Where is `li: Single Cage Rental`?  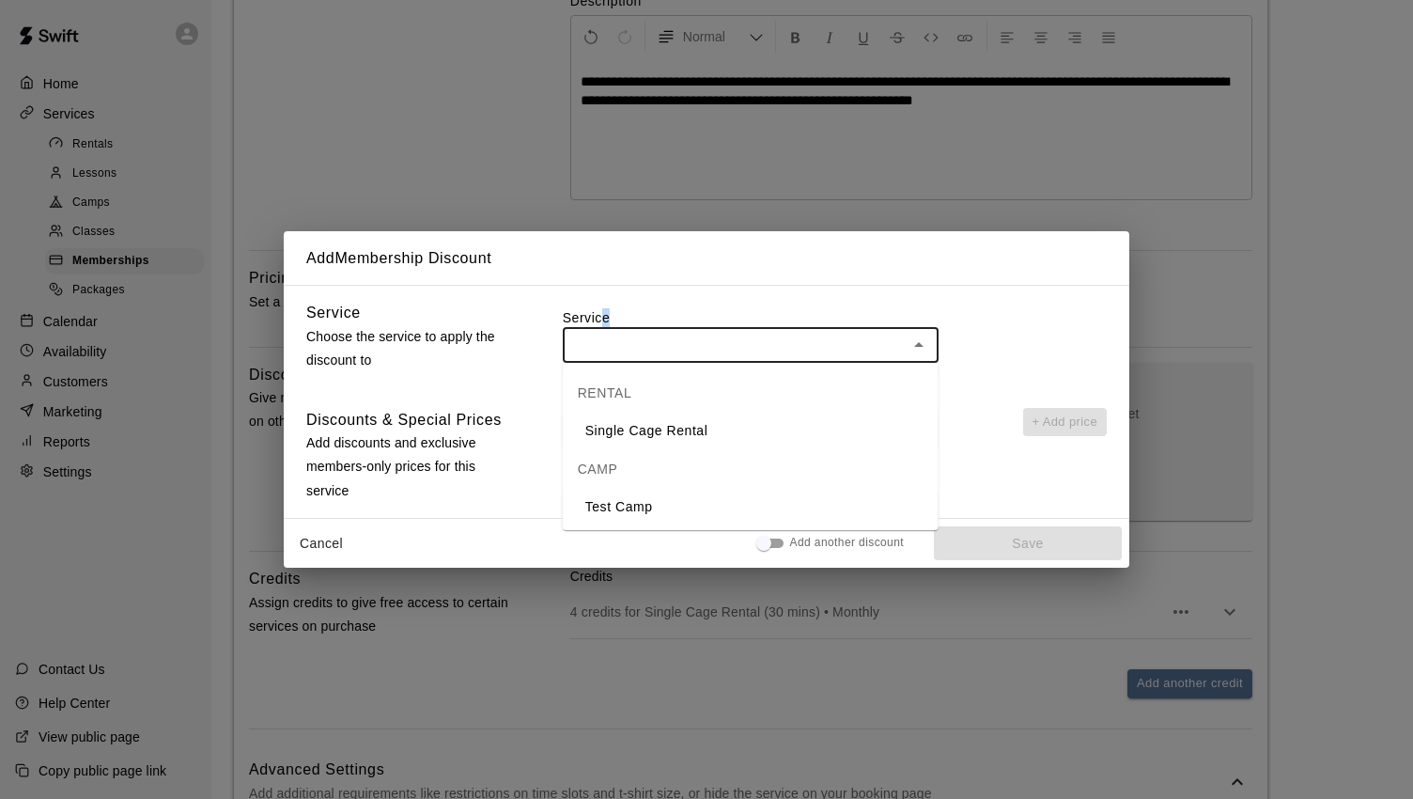 li: Single Cage Rental is located at coordinates (751, 430).